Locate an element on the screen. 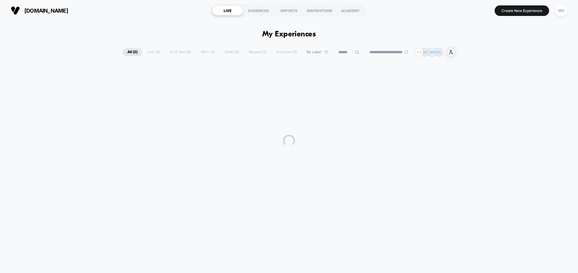 Image resolution: width=578 pixels, height=273 pixels. div: LIVE is located at coordinates (228, 11).